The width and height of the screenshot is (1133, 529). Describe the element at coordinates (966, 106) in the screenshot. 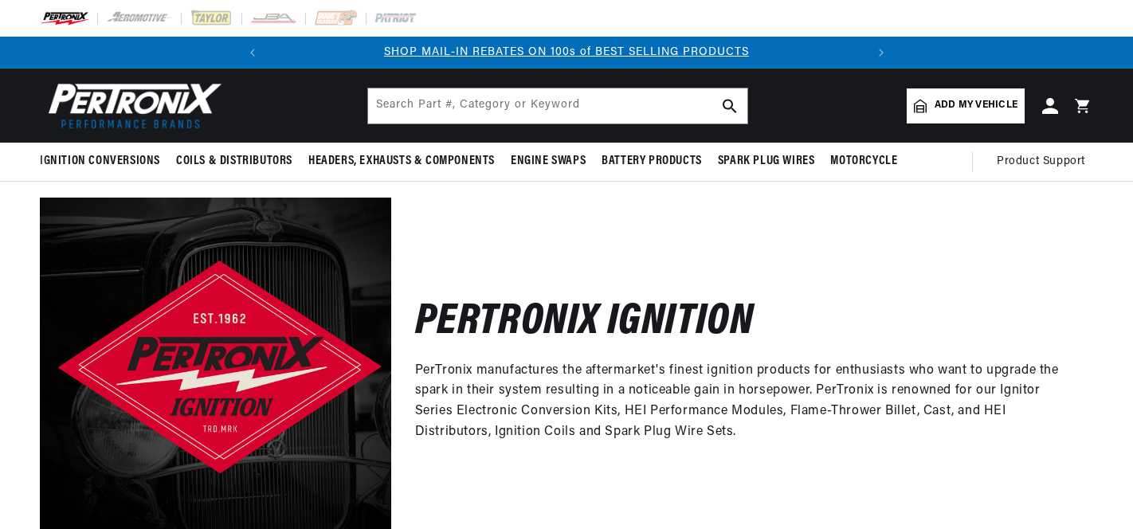

I see `a: Add my vehicle` at that location.